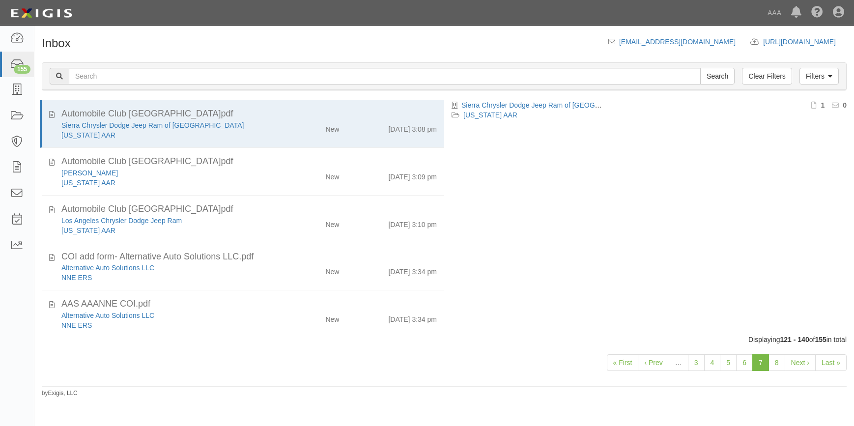  I want to click on i: Help Center - Complianz, so click(817, 13).